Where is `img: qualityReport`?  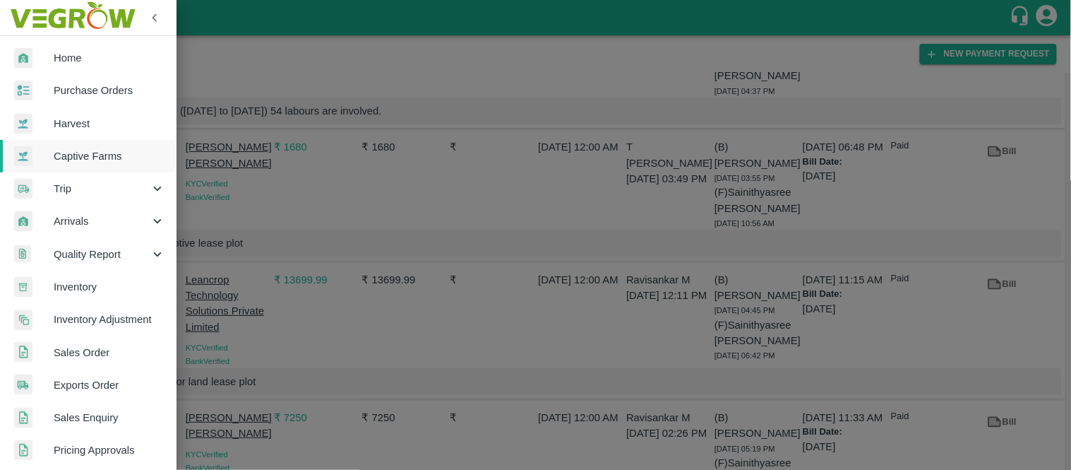
img: qualityReport is located at coordinates (23, 254).